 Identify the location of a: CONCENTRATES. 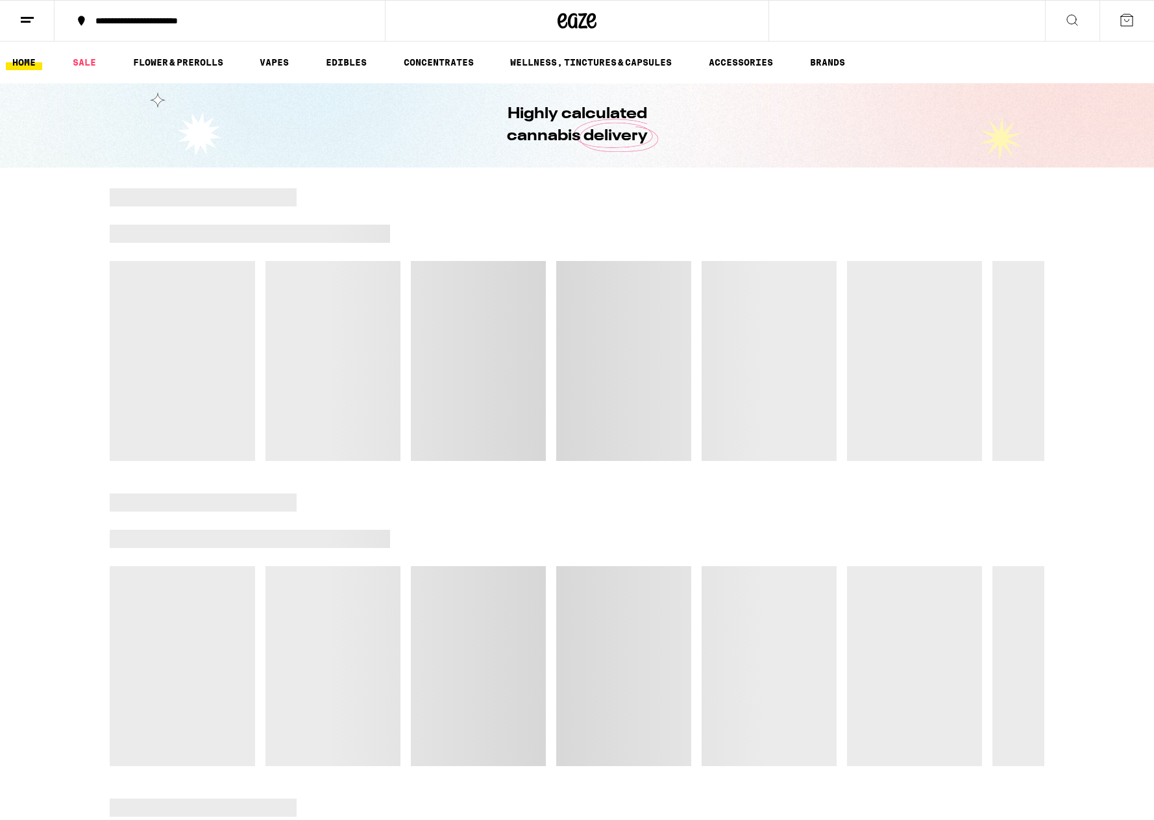
(439, 62).